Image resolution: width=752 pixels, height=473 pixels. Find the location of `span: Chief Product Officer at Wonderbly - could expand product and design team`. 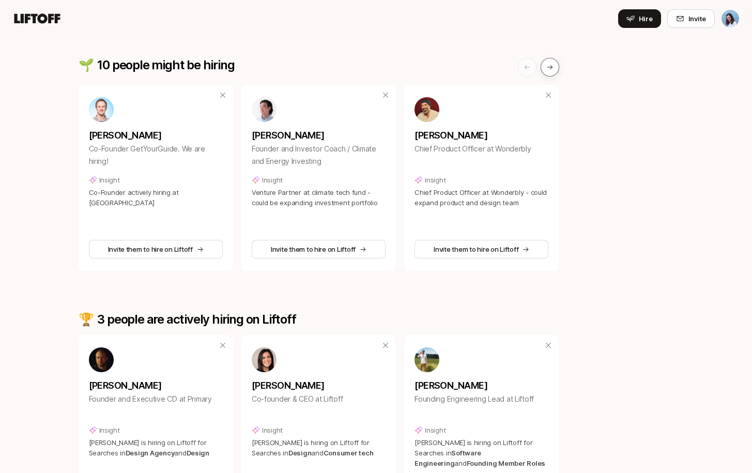

span: Chief Product Officer at Wonderbly - could expand product and design team is located at coordinates (481, 198).